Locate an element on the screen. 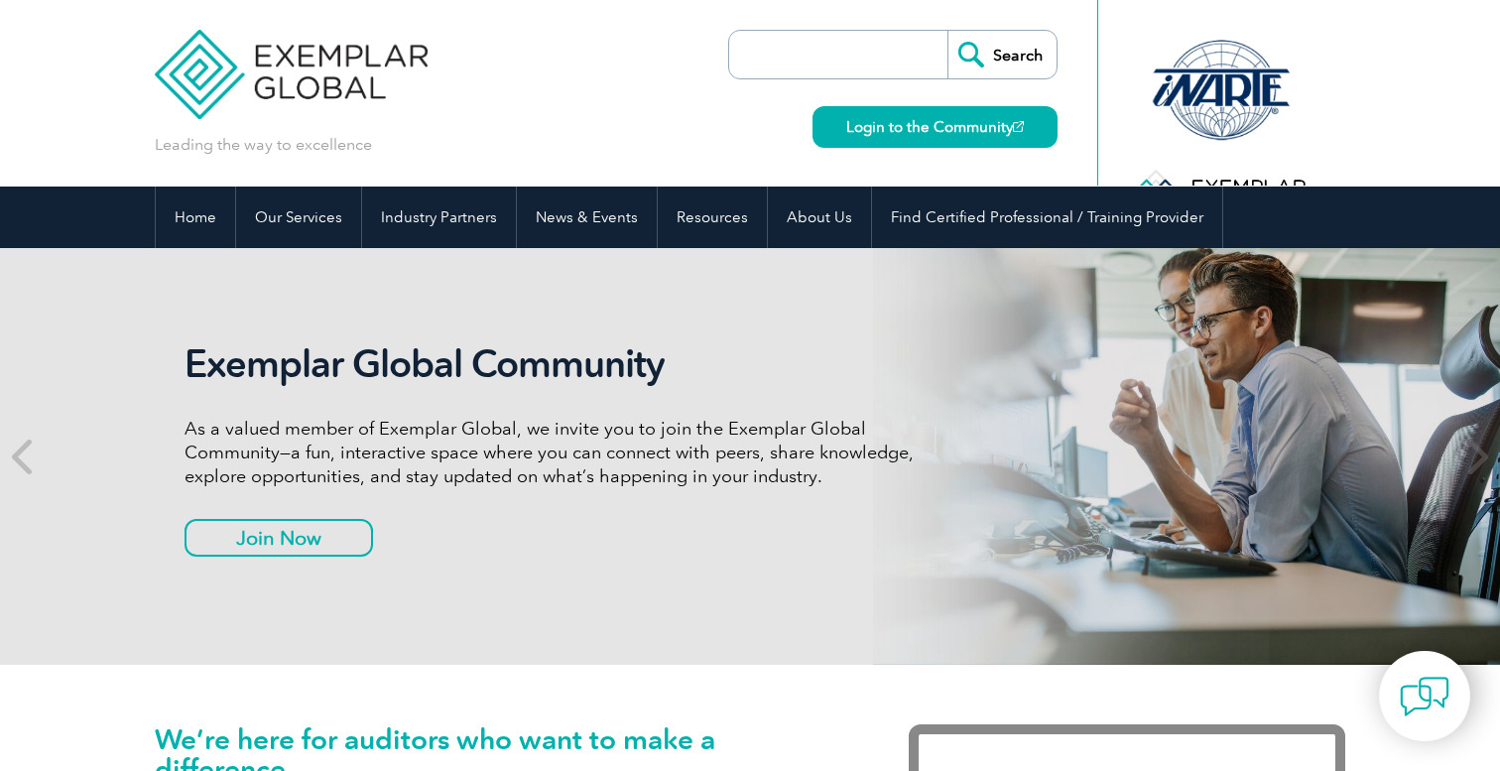  a: Our Services is located at coordinates (299, 217).